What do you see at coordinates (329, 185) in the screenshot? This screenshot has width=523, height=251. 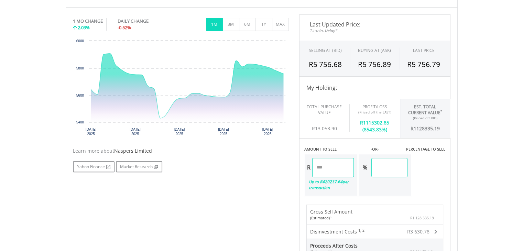 I see `div: Up to R per transaction` at bounding box center [329, 185].